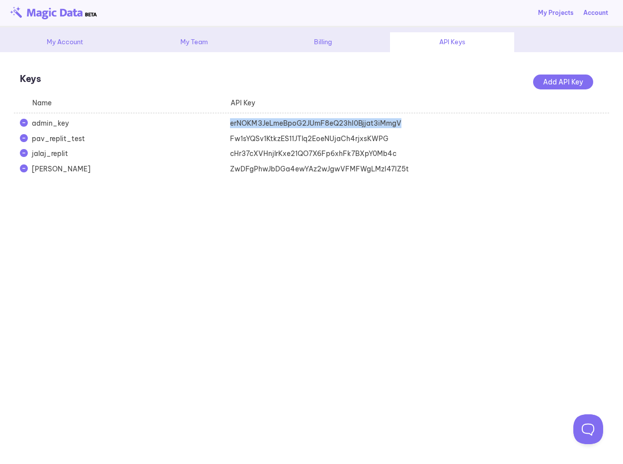 The height and width of the screenshot is (464, 623). I want to click on div: Fw1sYQSv1KtkzES11JTlq2EoeNUjaCh4rjxsKWPG, so click(323, 139).